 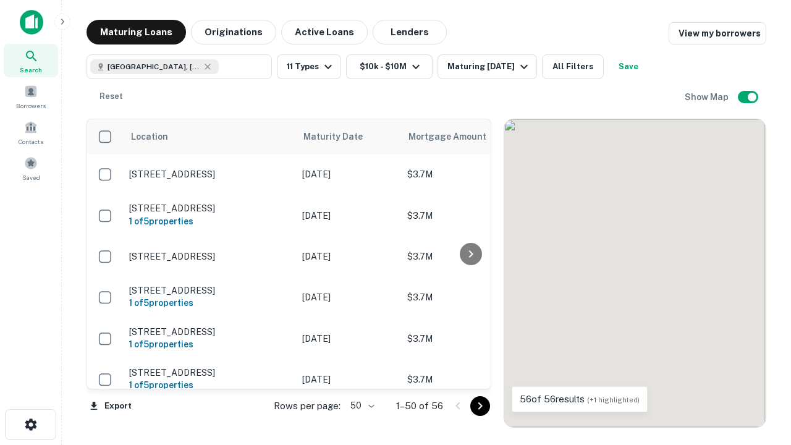 I want to click on p: 1–50 of 56, so click(x=419, y=406).